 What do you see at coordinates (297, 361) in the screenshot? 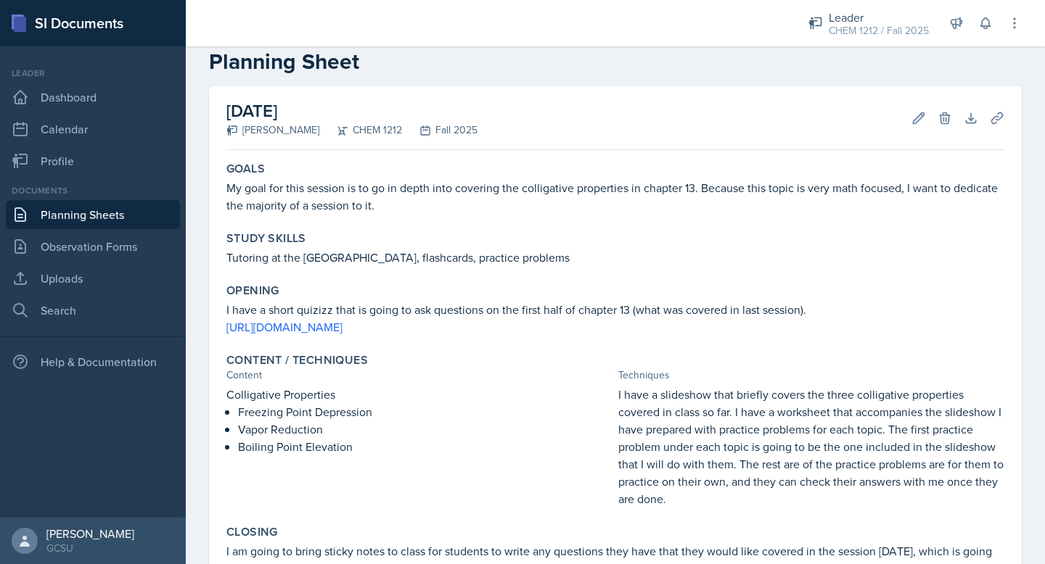
I see `label: Content / Techniques` at bounding box center [297, 361].